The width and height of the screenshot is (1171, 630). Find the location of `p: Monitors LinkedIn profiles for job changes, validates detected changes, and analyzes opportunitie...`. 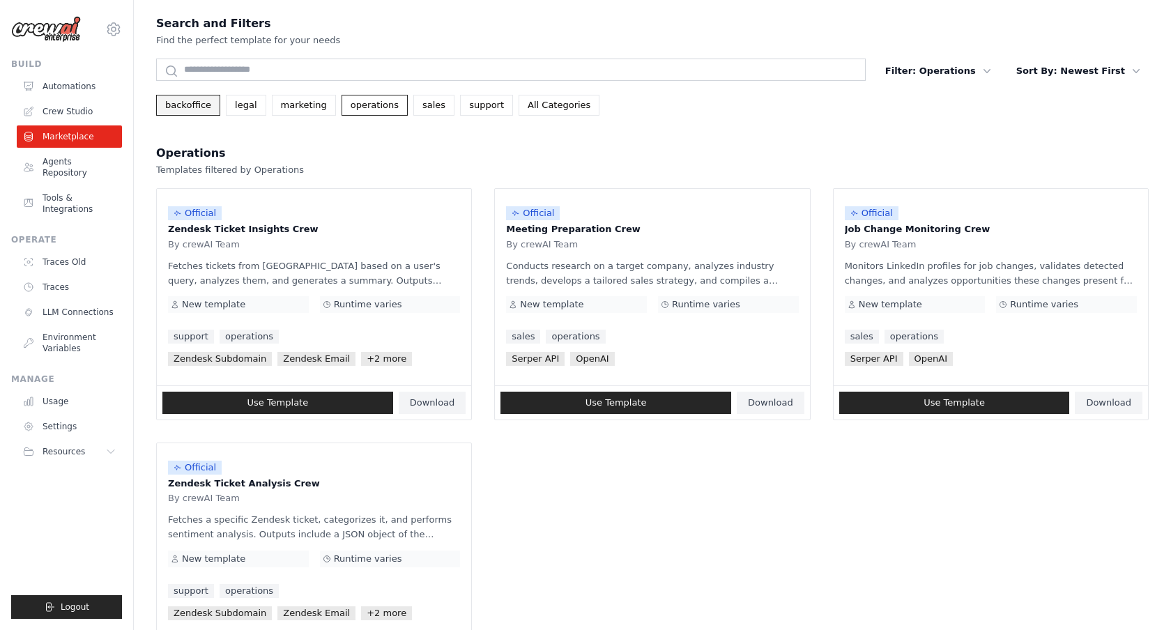

p: Monitors LinkedIn profiles for job changes, validates detected changes, and analyzes opportunitie... is located at coordinates (990, 273).